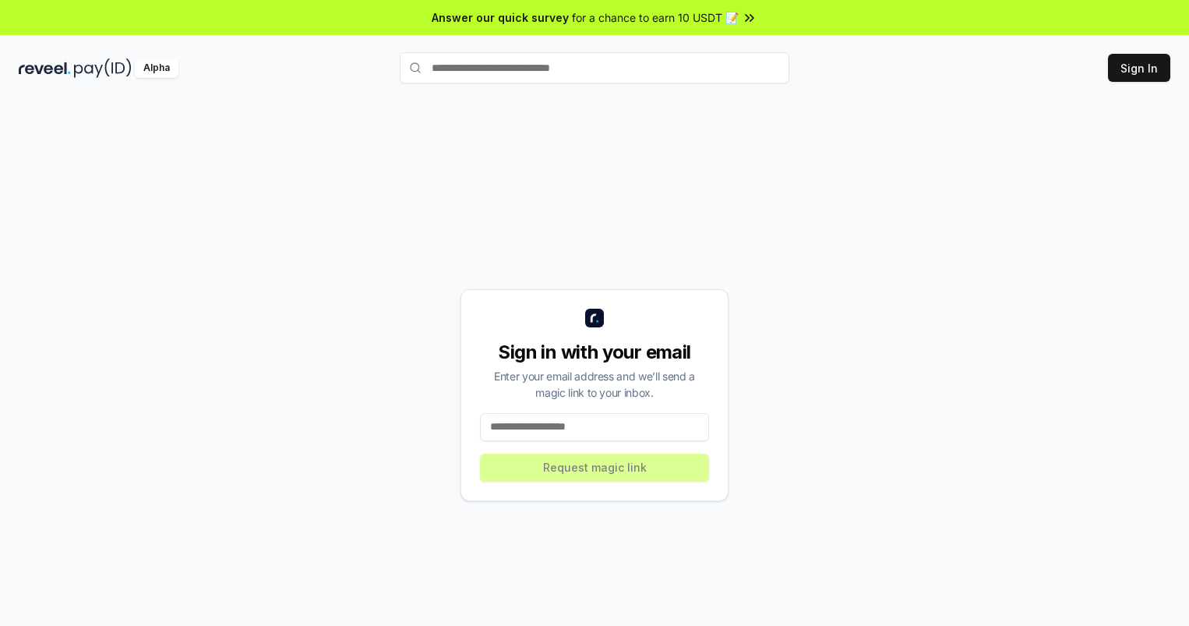  I want to click on div: Sign in with your email, so click(595, 352).